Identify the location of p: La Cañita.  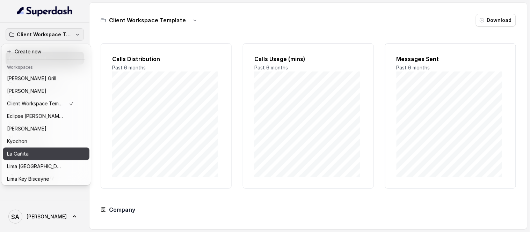
(18, 154).